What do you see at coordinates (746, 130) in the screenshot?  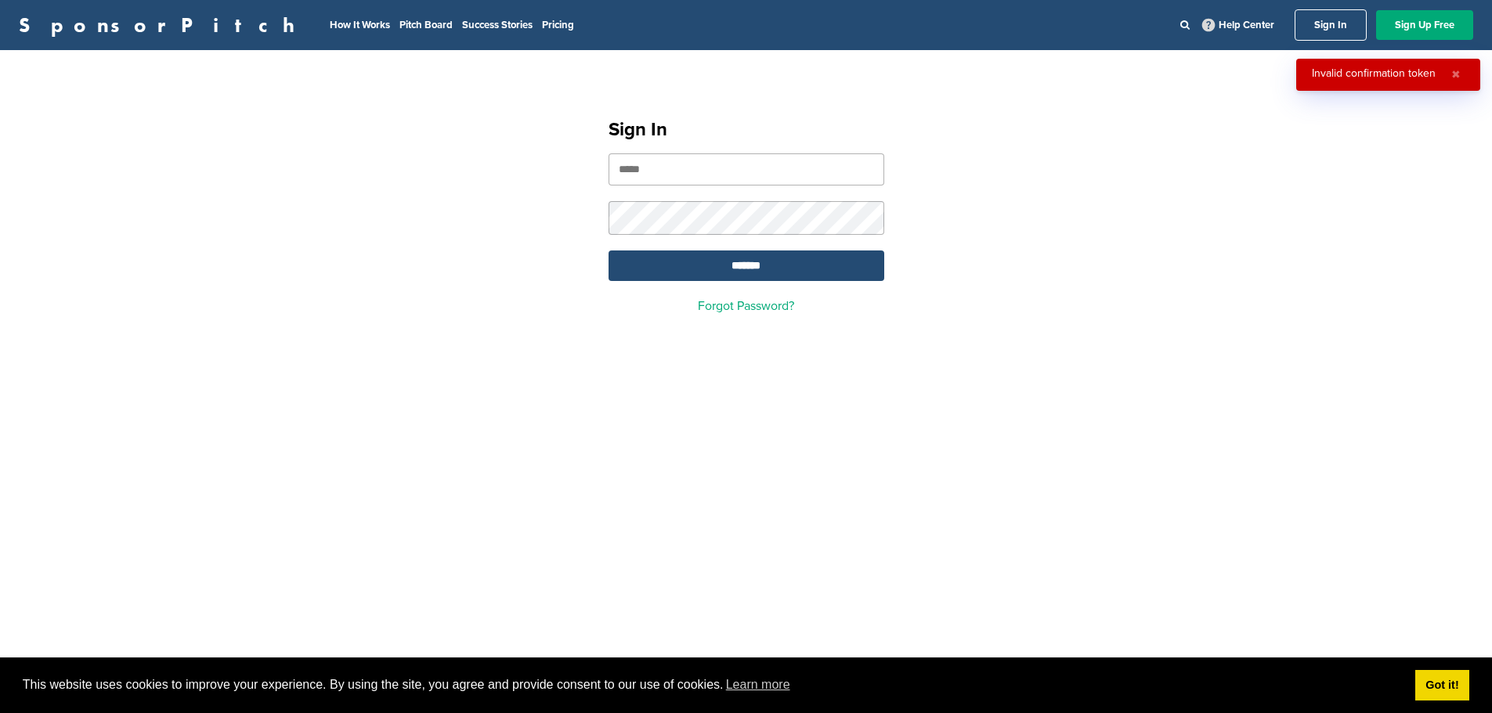 I see `h1: Sign In` at bounding box center [746, 130].